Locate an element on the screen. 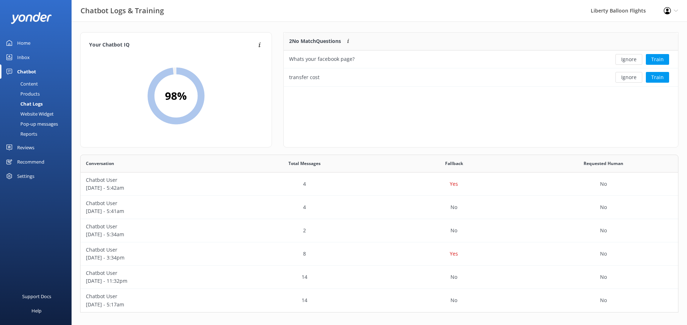 The image size is (687, 325). div: Support Docs is located at coordinates (37, 296).